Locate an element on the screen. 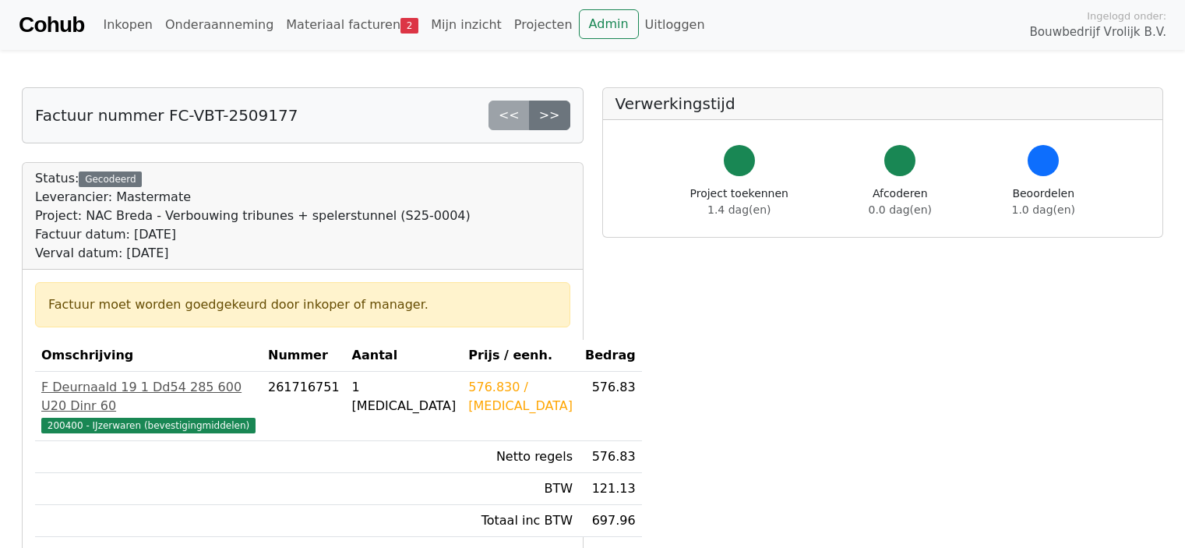 This screenshot has width=1185, height=548. span: 1.0 dag(en) is located at coordinates (1044, 210).